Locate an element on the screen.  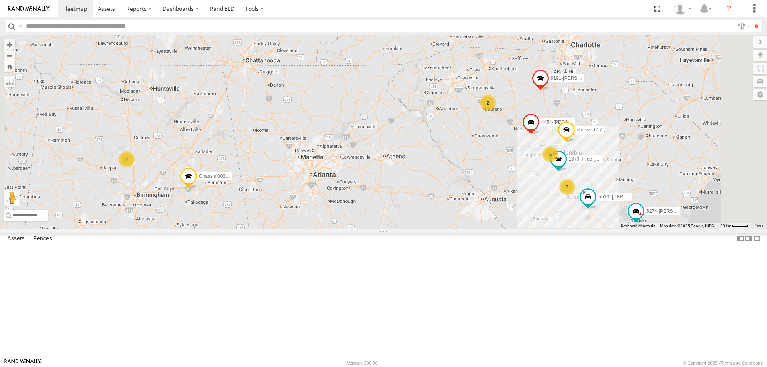
label: Search Query is located at coordinates (20, 26).